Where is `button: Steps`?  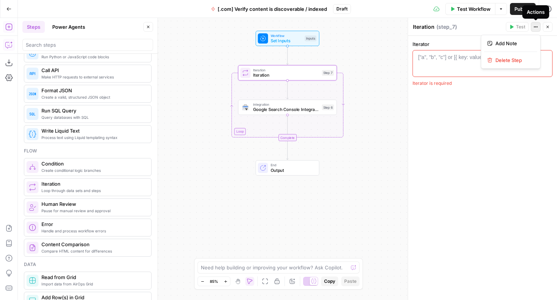 button: Steps is located at coordinates (34, 27).